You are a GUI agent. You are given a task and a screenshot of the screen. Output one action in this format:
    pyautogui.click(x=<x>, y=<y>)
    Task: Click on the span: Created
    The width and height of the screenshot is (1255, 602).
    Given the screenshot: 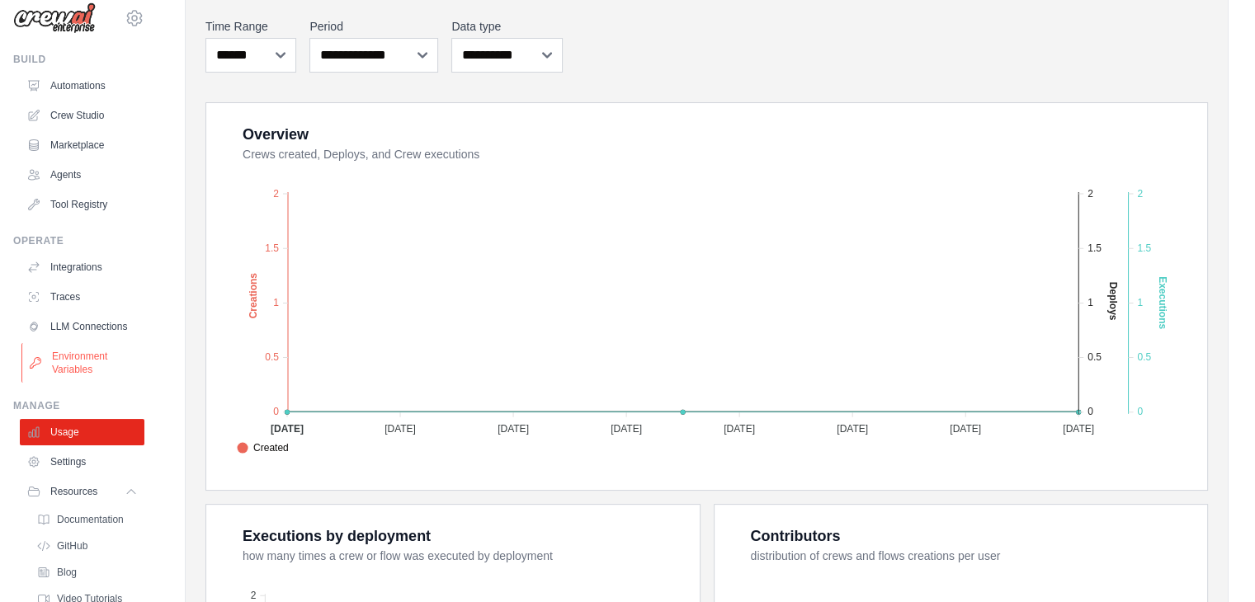 What is the action you would take?
    pyautogui.click(x=262, y=448)
    